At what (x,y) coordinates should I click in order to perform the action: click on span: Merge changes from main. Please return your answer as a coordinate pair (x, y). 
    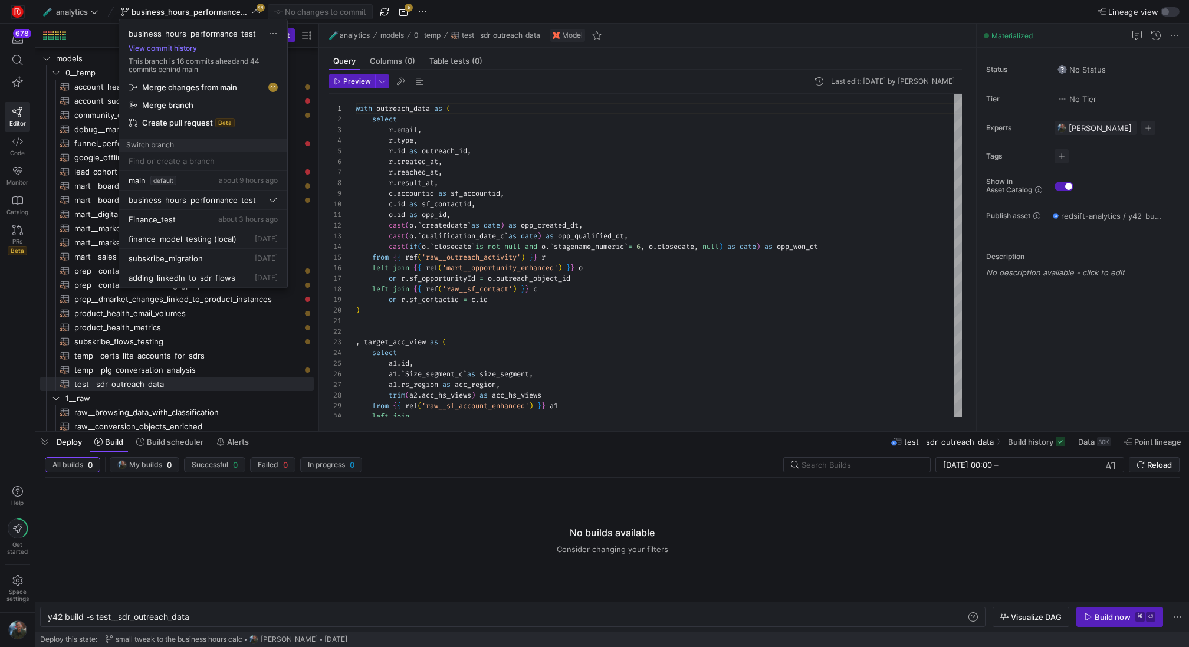
    Looking at the image, I should click on (189, 87).